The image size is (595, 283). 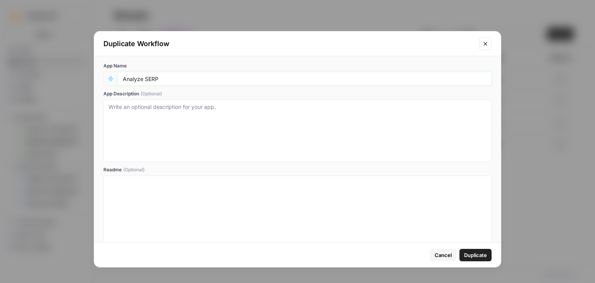 What do you see at coordinates (443, 255) in the screenshot?
I see `span: Cancel` at bounding box center [443, 255].